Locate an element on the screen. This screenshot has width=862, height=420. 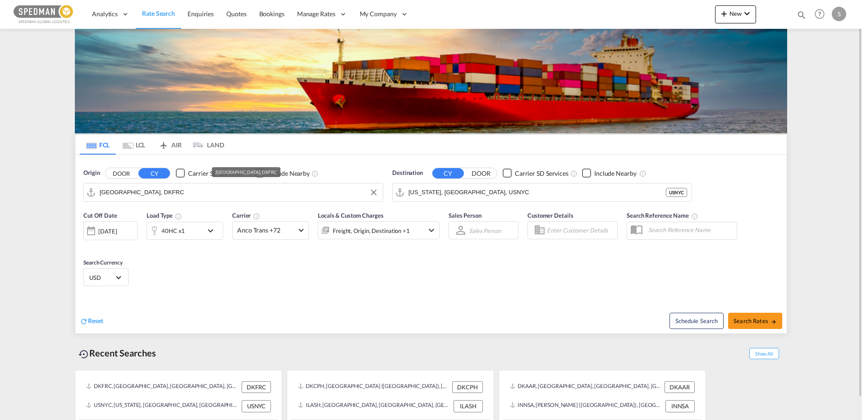
md-icon: icon-backup-restore is located at coordinates (84, 354).